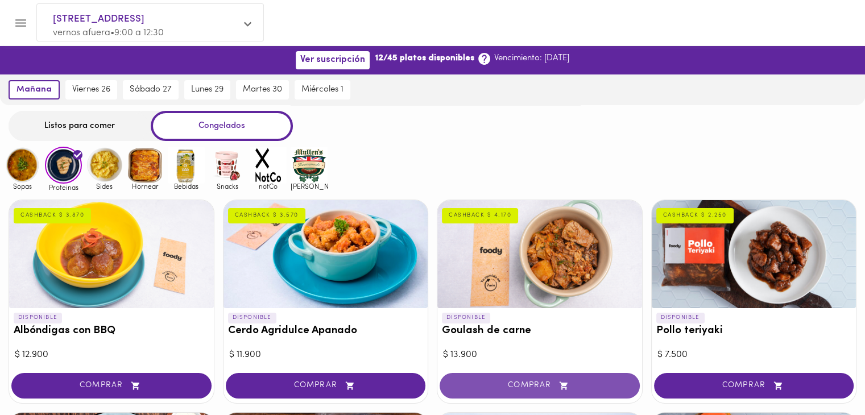 Image resolution: width=865 pixels, height=415 pixels. What do you see at coordinates (309, 165) in the screenshot?
I see `img: mullens` at bounding box center [309, 165].